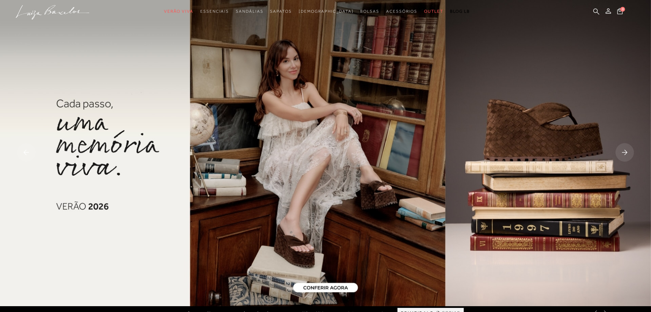  What do you see at coordinates (434, 11) in the screenshot?
I see `span: Outlet` at bounding box center [434, 11].